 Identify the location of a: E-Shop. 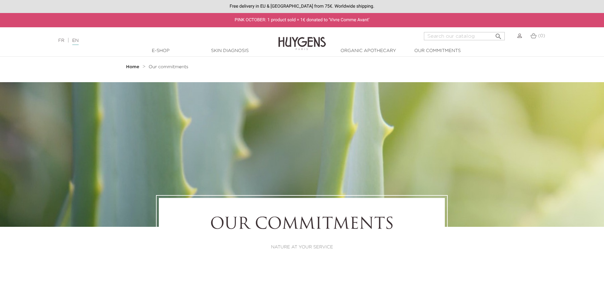
(161, 51).